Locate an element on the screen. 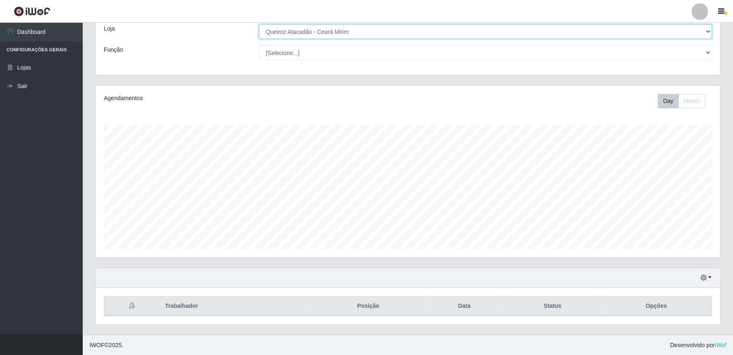 This screenshot has height=355, width=733. th: Trabalhador is located at coordinates (236, 306).